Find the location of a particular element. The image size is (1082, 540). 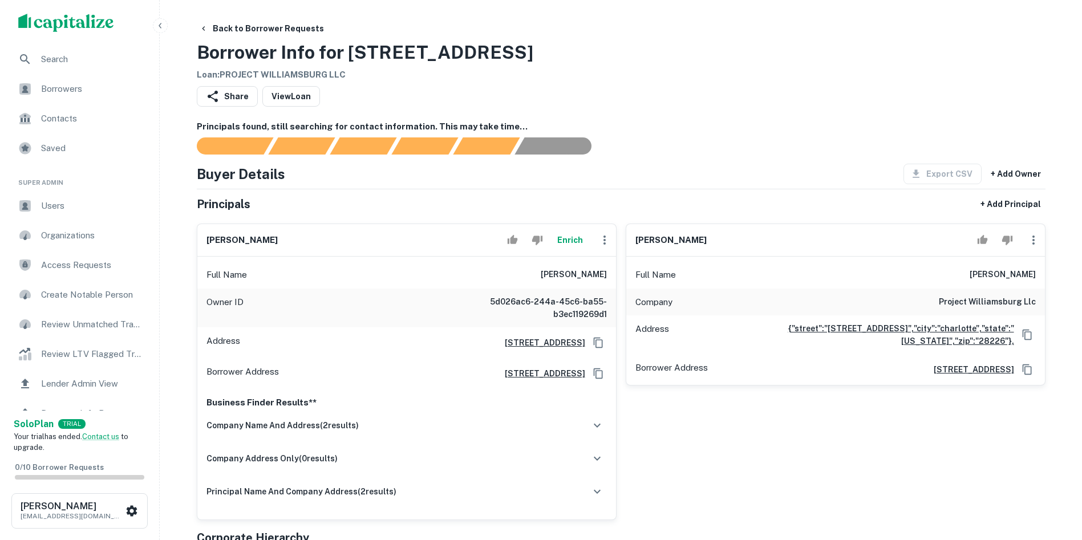

div: TRIAL is located at coordinates (72, 424).